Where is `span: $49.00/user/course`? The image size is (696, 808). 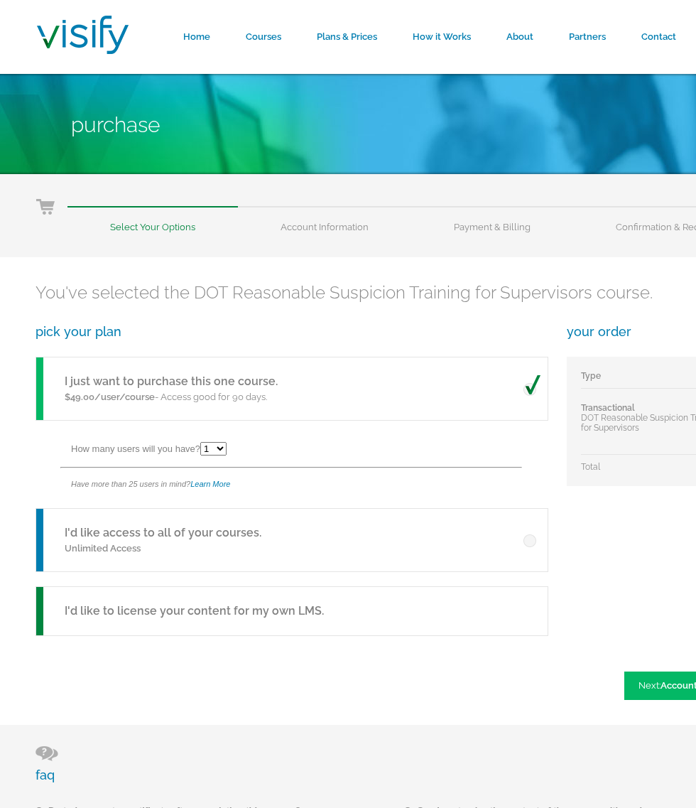
span: $49.00/user/course is located at coordinates (109, 397).